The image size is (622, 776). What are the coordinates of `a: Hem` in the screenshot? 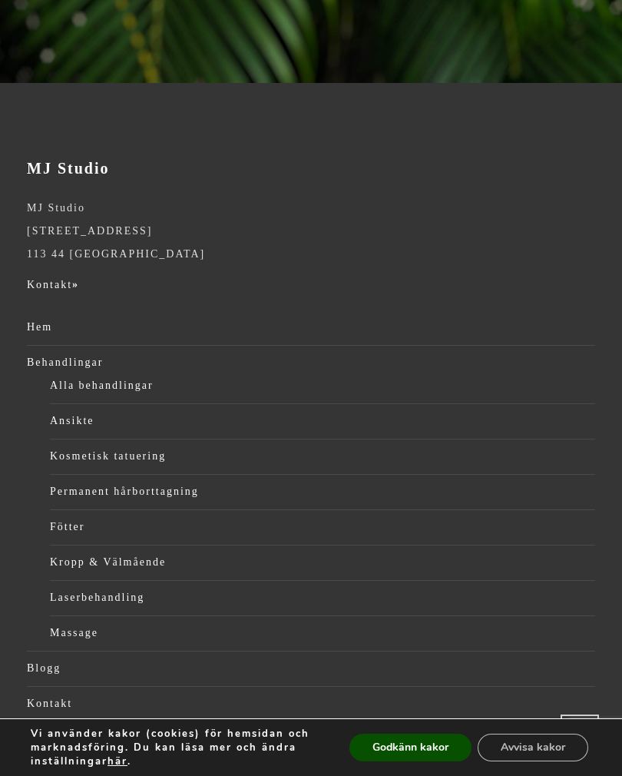 It's located at (311, 327).